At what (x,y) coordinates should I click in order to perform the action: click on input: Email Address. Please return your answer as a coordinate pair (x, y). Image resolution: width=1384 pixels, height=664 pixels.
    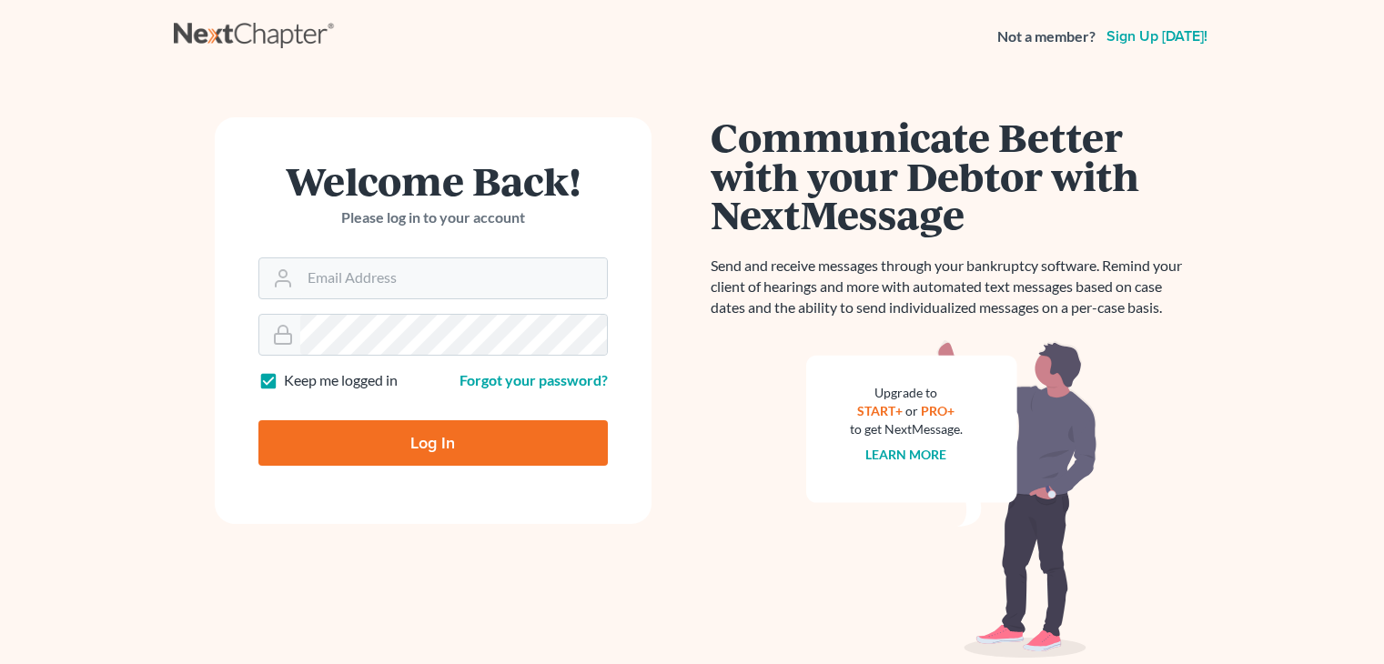
    Looking at the image, I should click on (453, 279).